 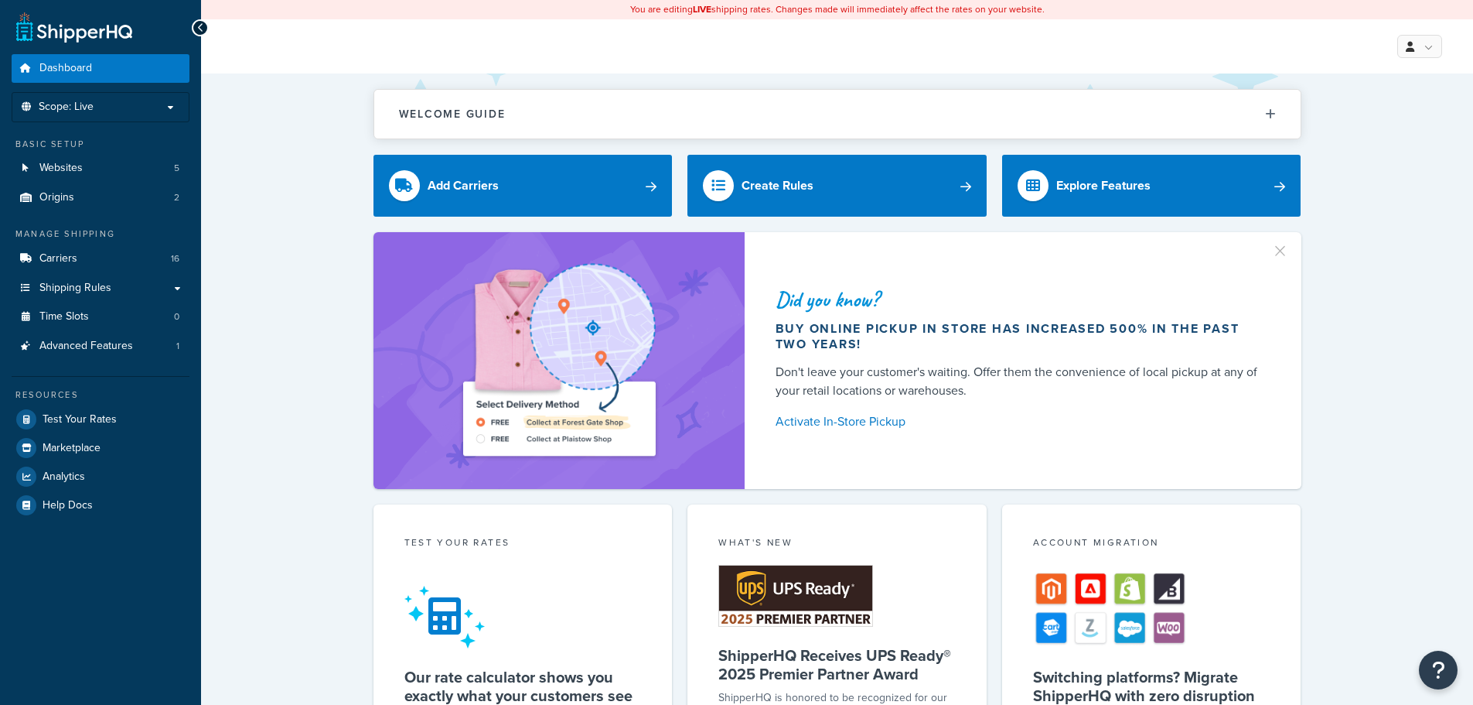 I want to click on a: Activate In-Store Pickup, so click(x=1020, y=422).